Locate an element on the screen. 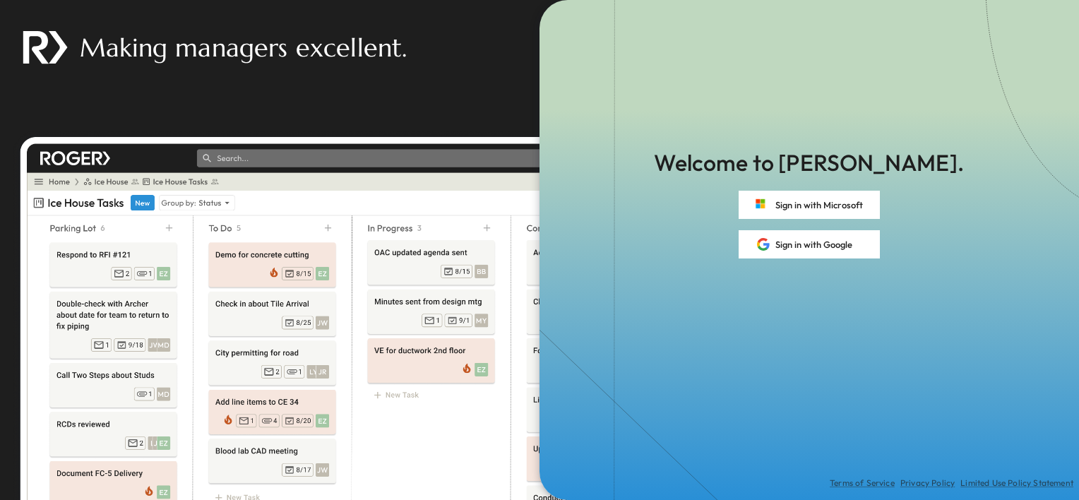  button: Sign in with Microsoft is located at coordinates (809, 205).